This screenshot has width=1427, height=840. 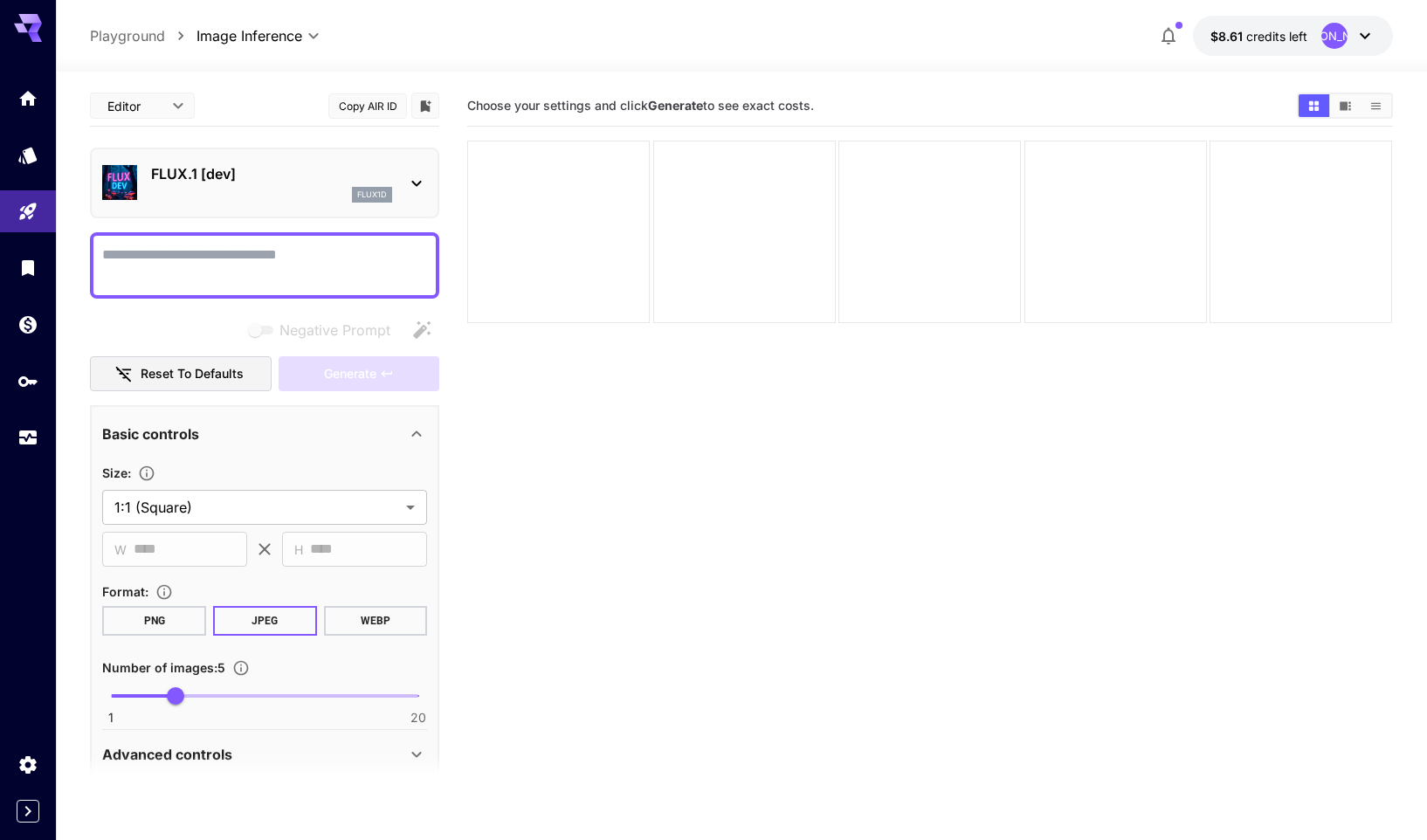 I want to click on span: Number of images : 5, so click(x=164, y=668).